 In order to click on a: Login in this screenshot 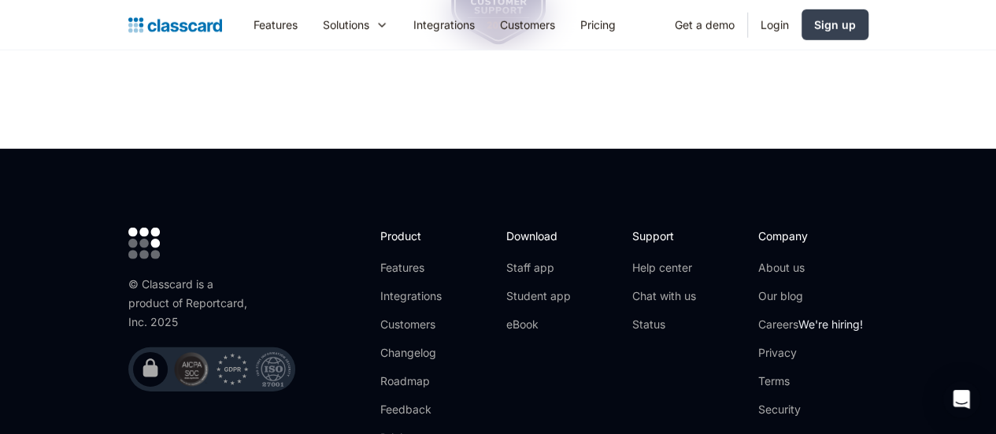, I will do `click(775, 24)`.